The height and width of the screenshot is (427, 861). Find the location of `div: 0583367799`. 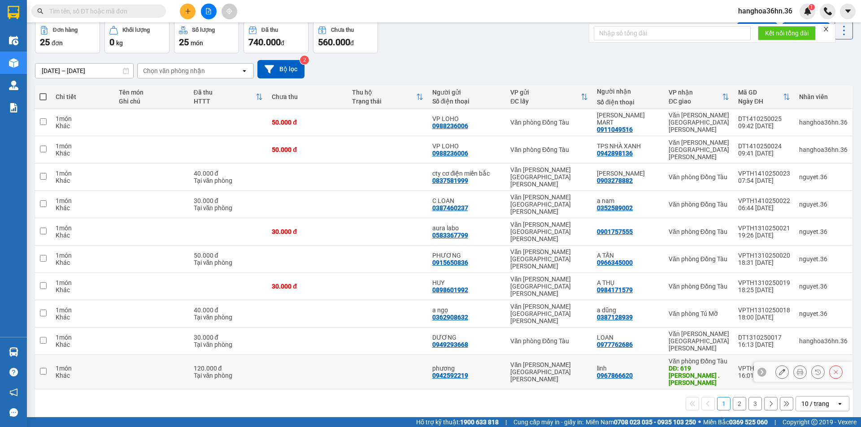

div: 0583367799 is located at coordinates (450, 235).